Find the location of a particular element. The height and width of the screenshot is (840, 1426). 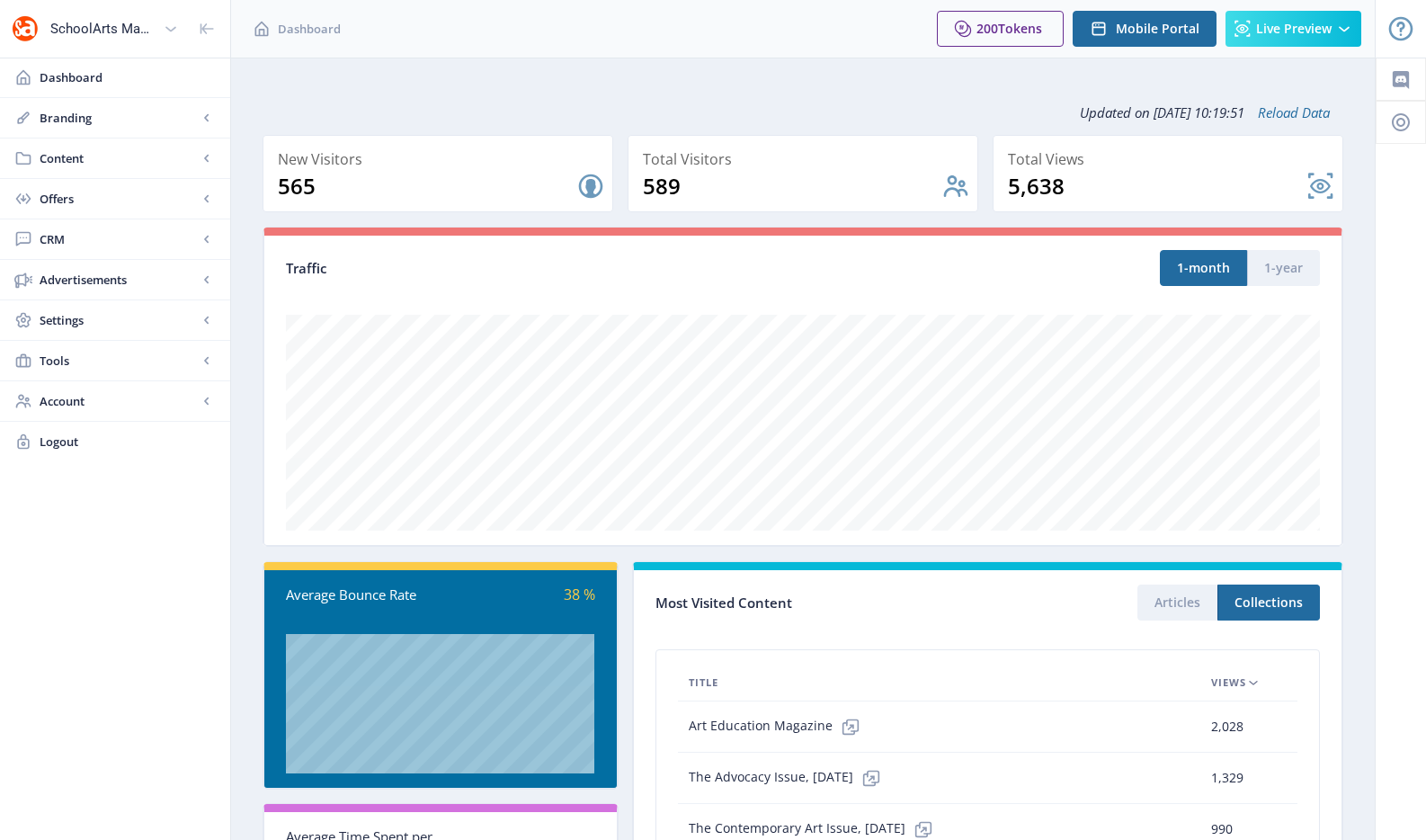

span: Mobile Portal is located at coordinates (1158, 29).